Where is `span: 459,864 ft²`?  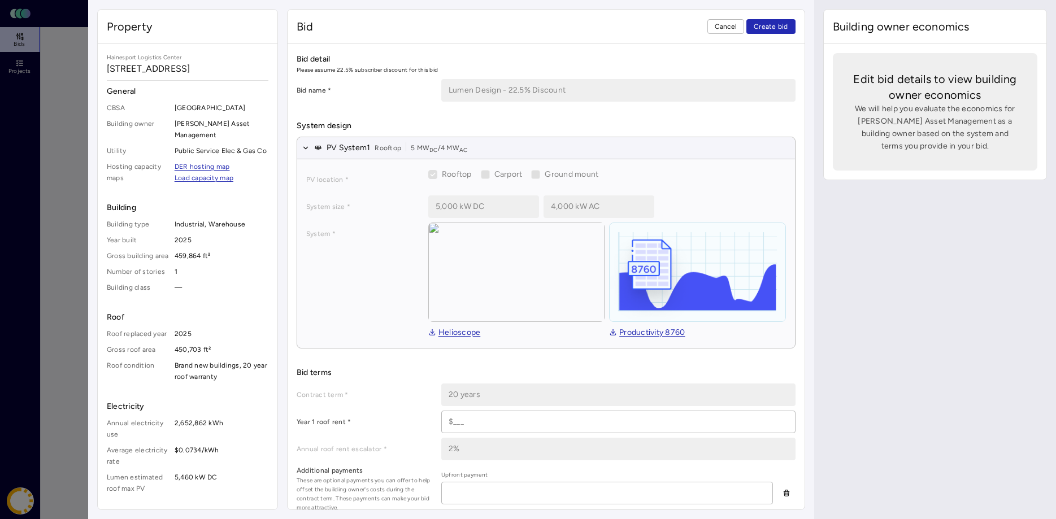 span: 459,864 ft² is located at coordinates (222, 256).